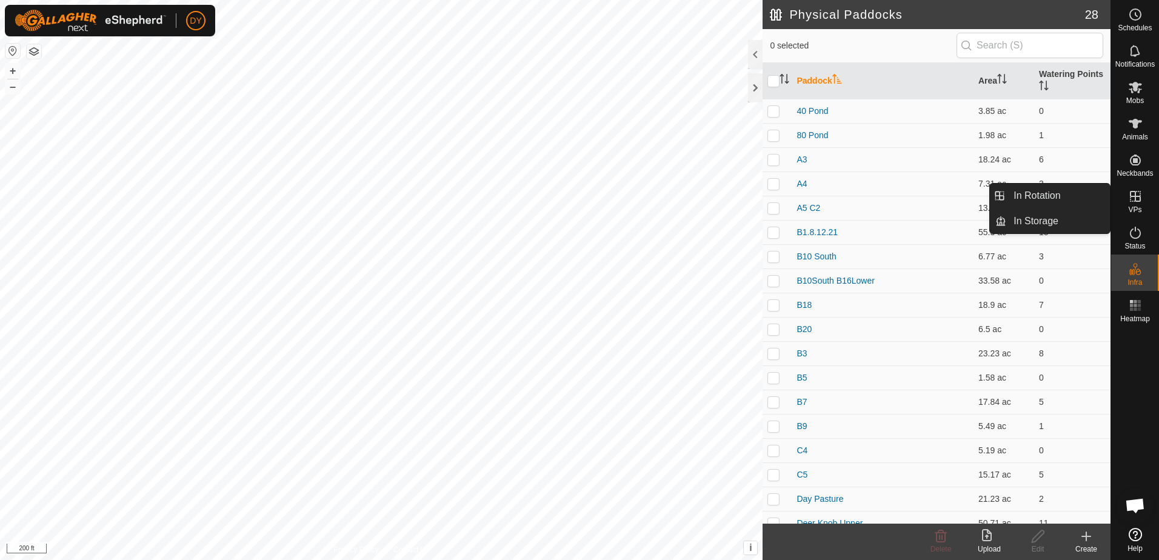 The width and height of the screenshot is (1159, 560). I want to click on a: A3, so click(801, 159).